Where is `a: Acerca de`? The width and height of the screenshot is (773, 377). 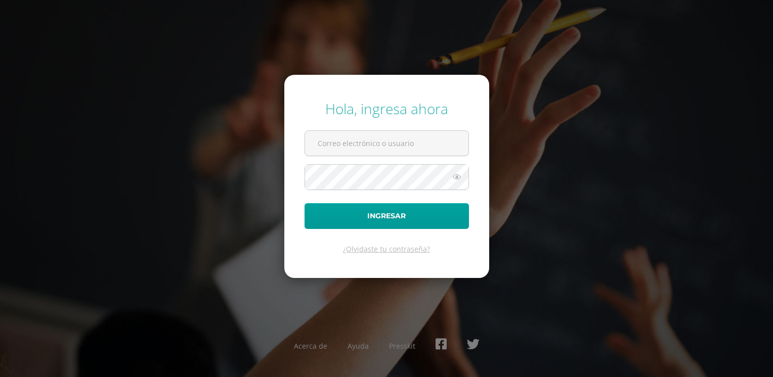 a: Acerca de is located at coordinates (311, 346).